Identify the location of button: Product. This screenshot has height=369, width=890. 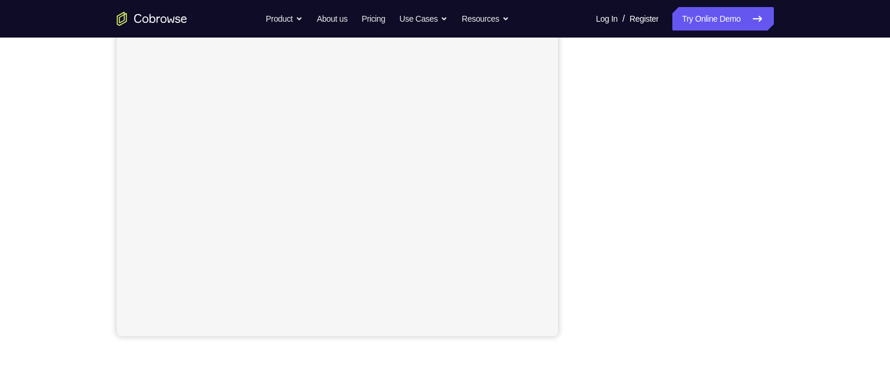
(284, 19).